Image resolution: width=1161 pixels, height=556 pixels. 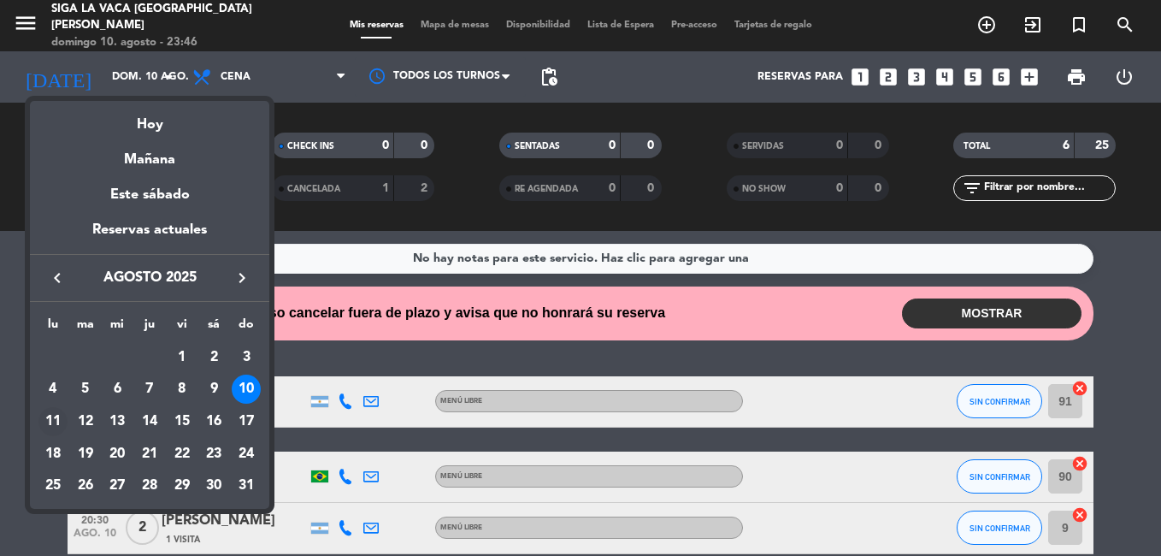 What do you see at coordinates (117, 389) in the screenshot?
I see `div: 6` at bounding box center [117, 389].